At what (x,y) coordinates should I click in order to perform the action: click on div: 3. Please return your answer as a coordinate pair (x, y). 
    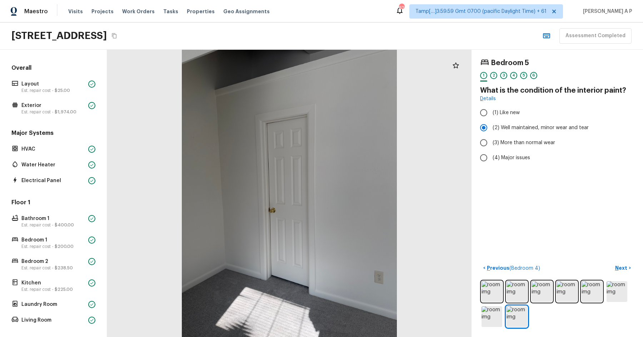
    Looking at the image, I should click on (504, 75).